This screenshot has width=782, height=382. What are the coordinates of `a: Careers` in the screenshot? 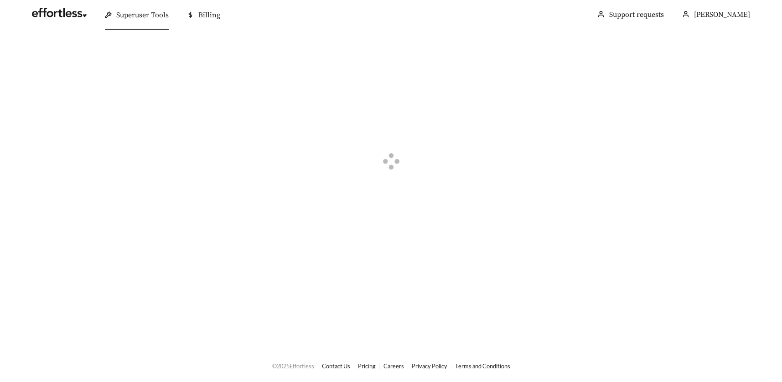 It's located at (393, 366).